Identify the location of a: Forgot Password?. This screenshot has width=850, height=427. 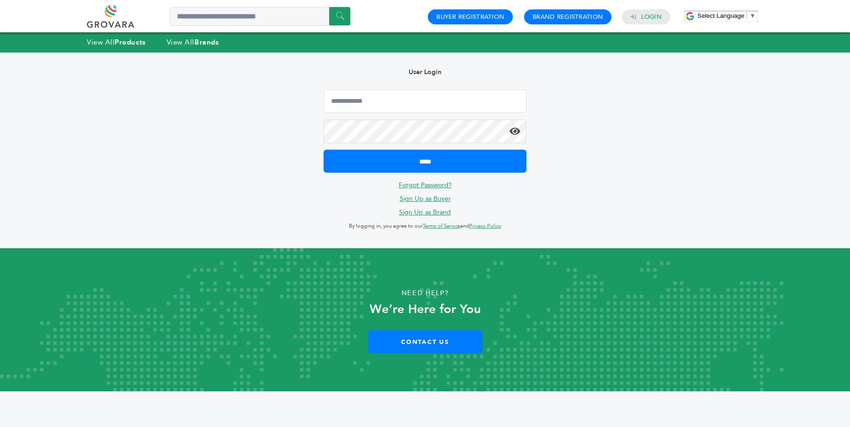
(425, 185).